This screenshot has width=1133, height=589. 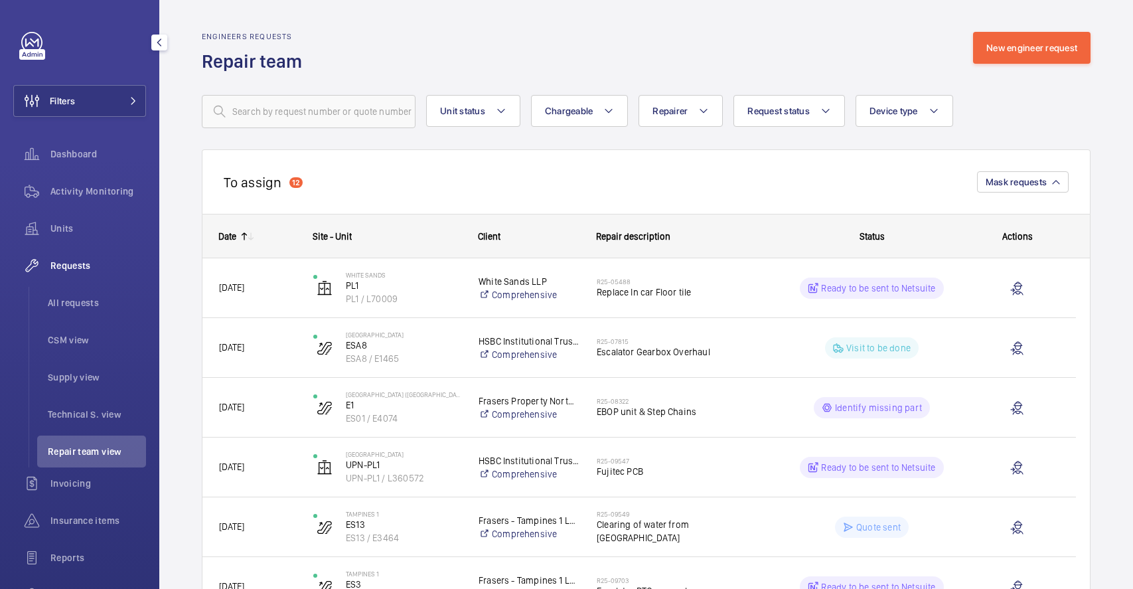 I want to click on button: Chargeable, so click(x=579, y=111).